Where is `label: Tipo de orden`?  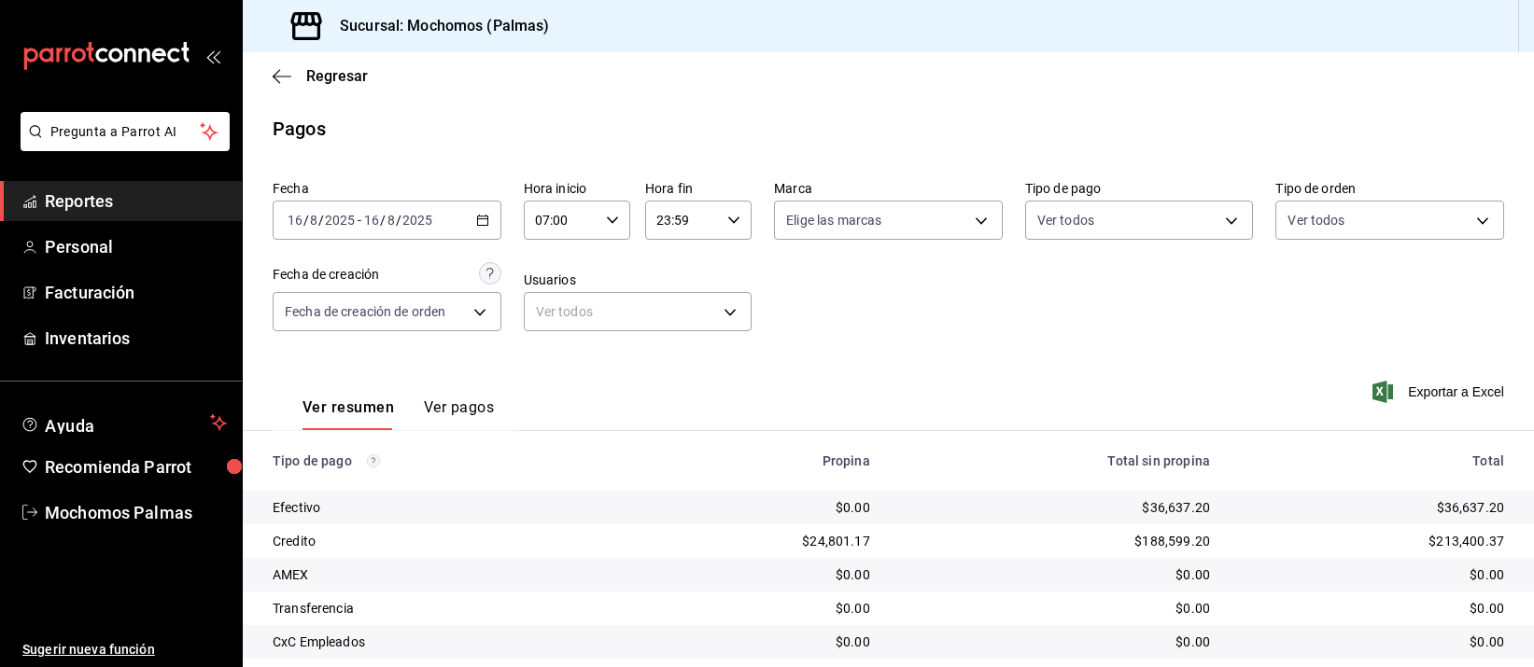
label: Tipo de orden is located at coordinates (1389, 189).